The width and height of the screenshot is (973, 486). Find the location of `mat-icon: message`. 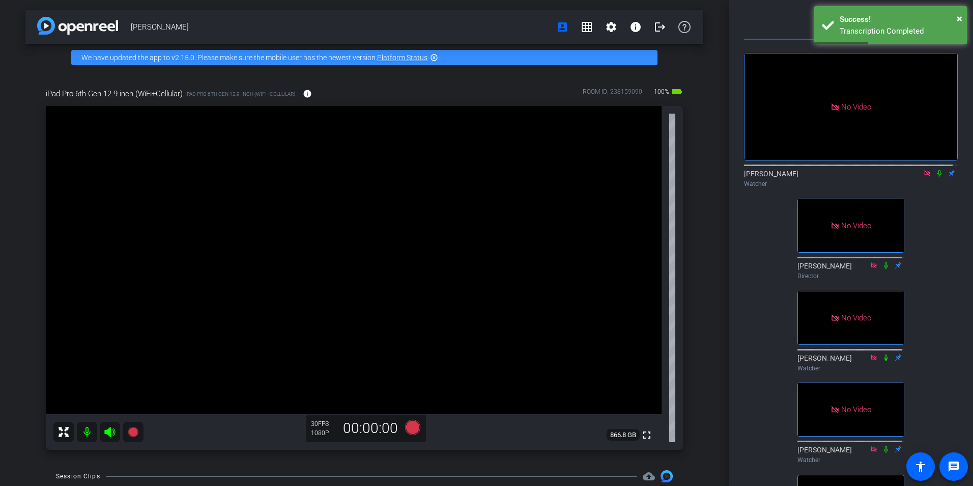

mat-icon: message is located at coordinates (954, 466).